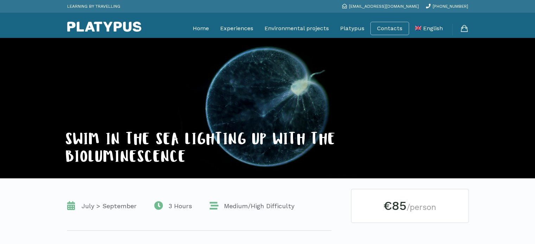 Image resolution: width=535 pixels, height=244 pixels. What do you see at coordinates (410, 206) in the screenshot?
I see `h2: €85` at bounding box center [410, 206].